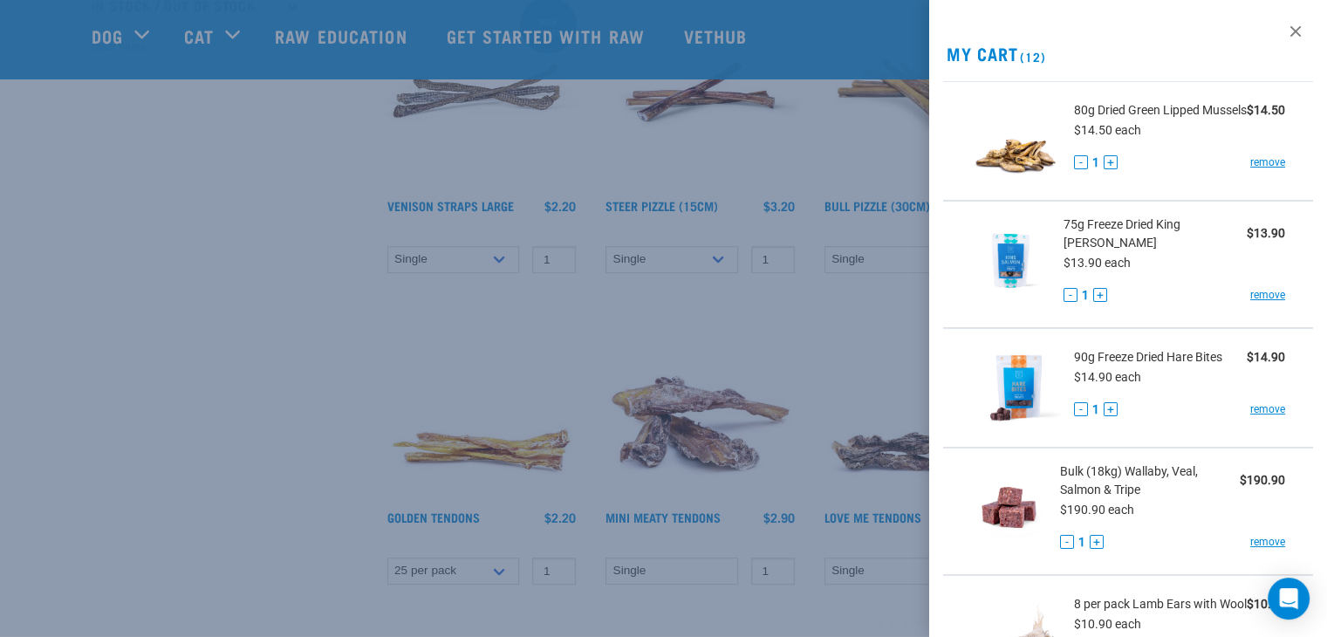 Image resolution: width=1327 pixels, height=637 pixels. I want to click on img: Dried Green Lipped Mussels, so click(1016, 140).